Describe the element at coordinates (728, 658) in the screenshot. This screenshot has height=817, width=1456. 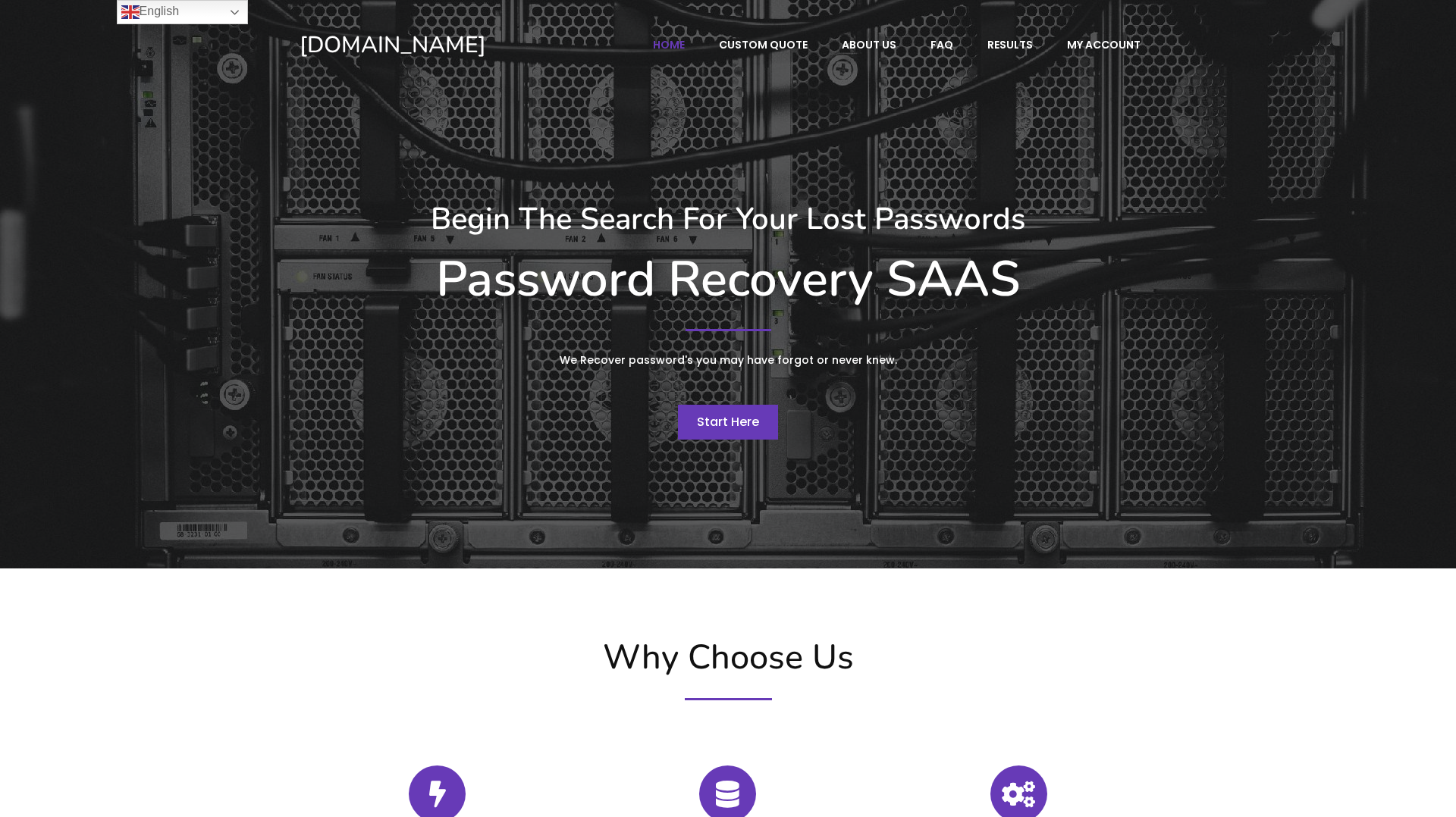
I see `h2: Why Choose Us` at that location.